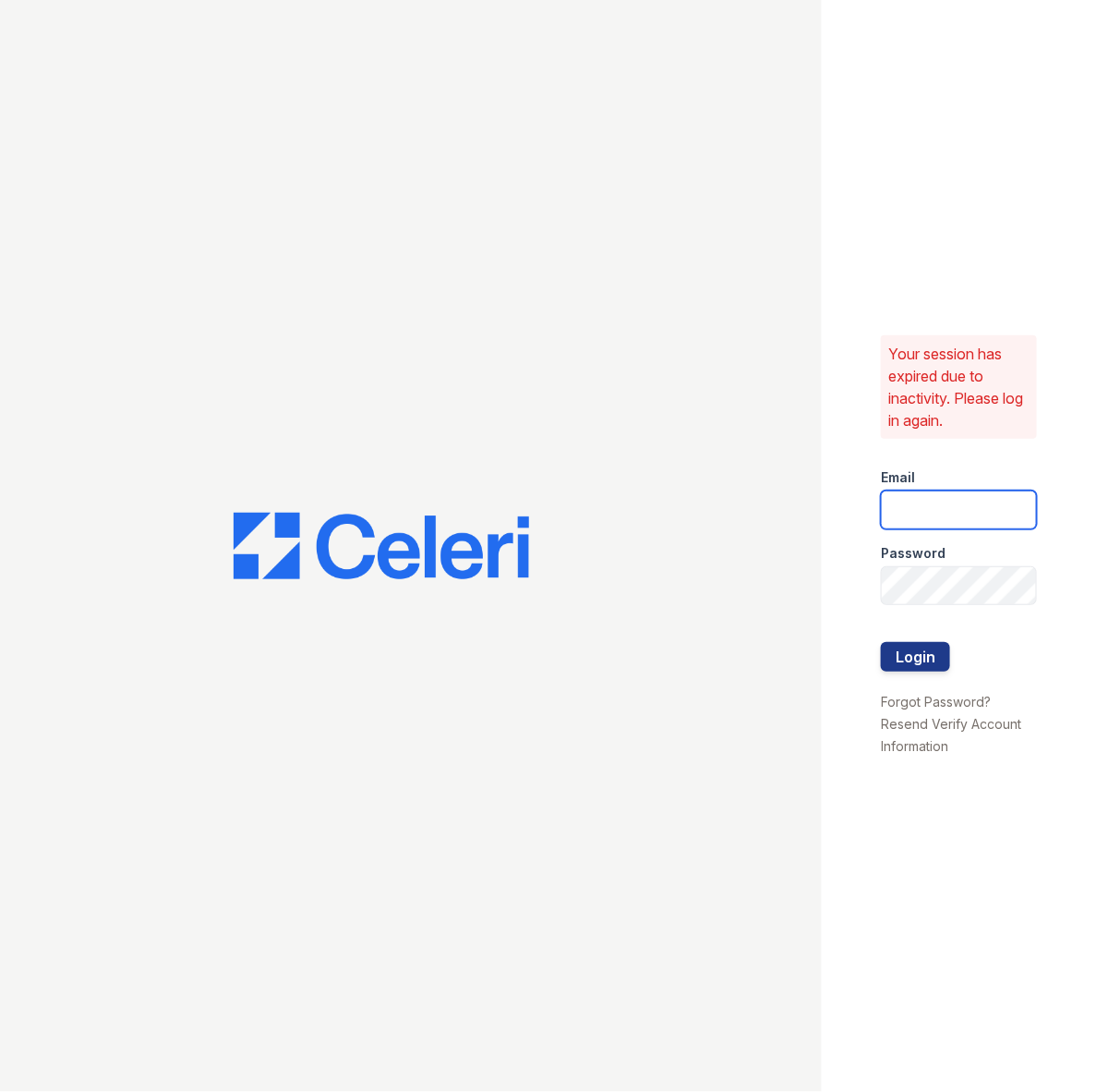 The height and width of the screenshot is (1092, 1096). I want to click on a: Forgot Password?, so click(936, 701).